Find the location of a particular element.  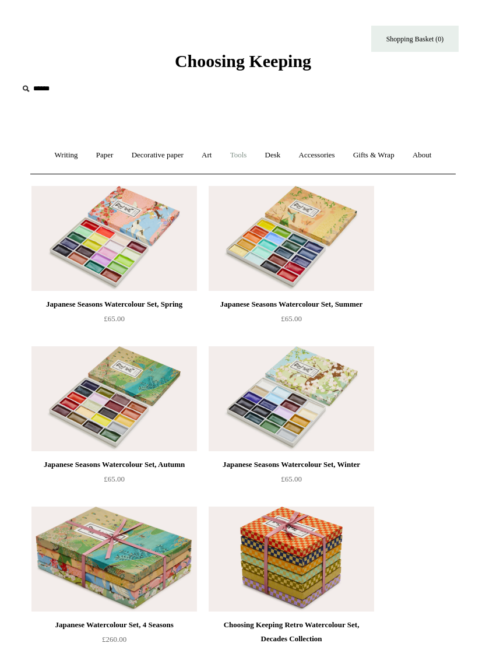

img: Japanese Seasons Watercolour Set, Winter is located at coordinates (291, 399).